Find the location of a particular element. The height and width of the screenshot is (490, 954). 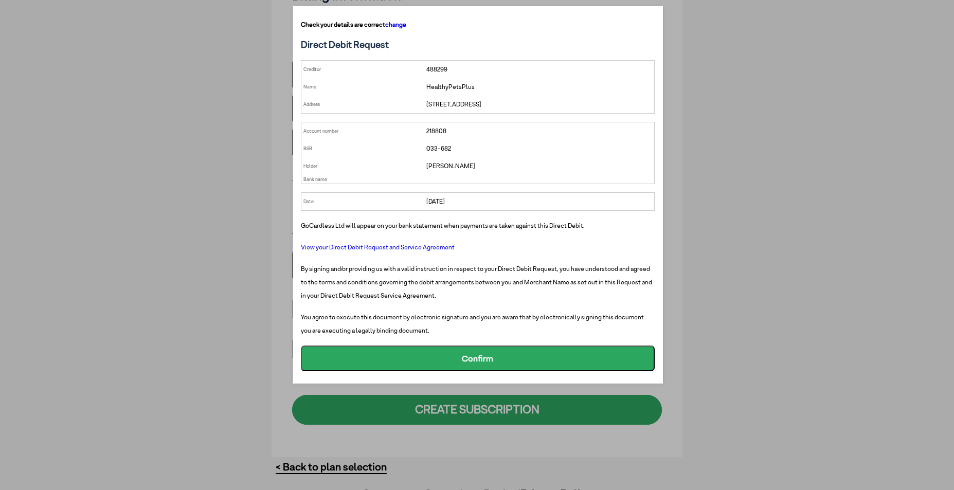

td: 218808 is located at coordinates (539, 131).